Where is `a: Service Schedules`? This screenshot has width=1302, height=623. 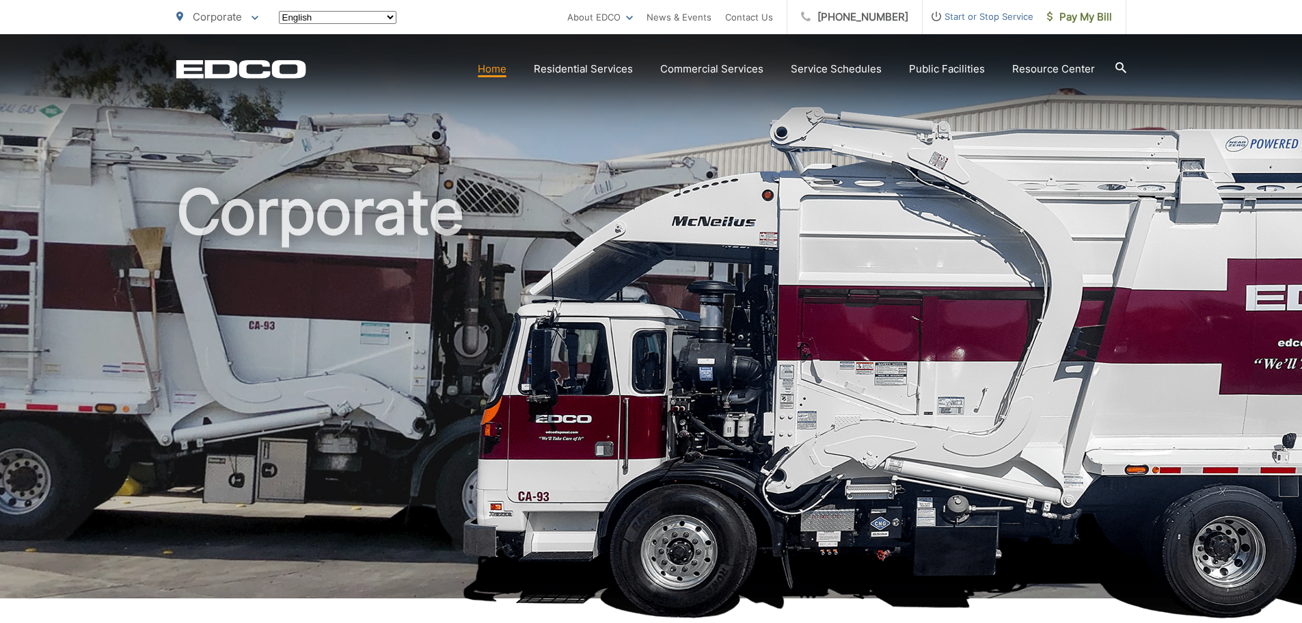
a: Service Schedules is located at coordinates (836, 69).